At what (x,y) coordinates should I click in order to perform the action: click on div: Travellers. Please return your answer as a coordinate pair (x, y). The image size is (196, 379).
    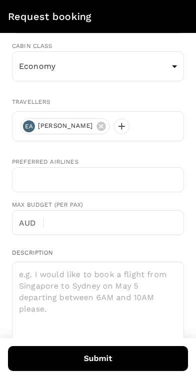
    Looking at the image, I should click on (98, 102).